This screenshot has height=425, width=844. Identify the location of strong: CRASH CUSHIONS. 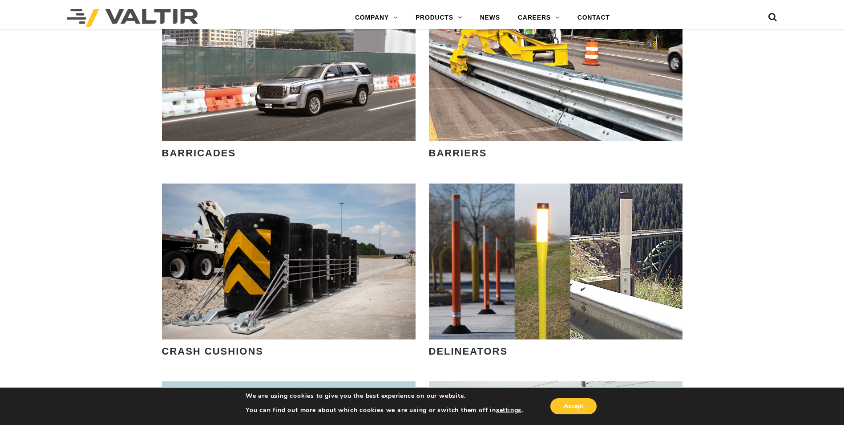
(213, 351).